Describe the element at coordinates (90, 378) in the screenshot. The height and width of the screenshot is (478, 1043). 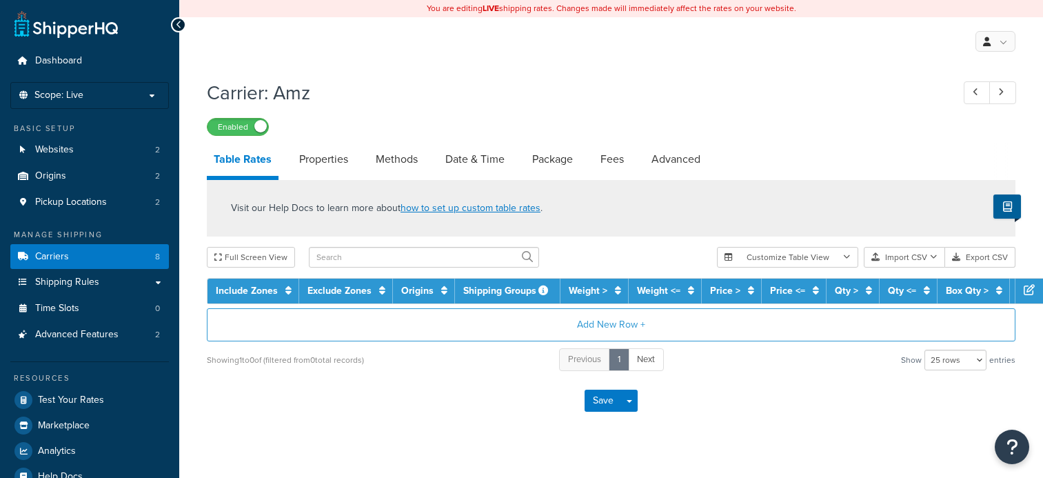
I see `div: Resources` at that location.